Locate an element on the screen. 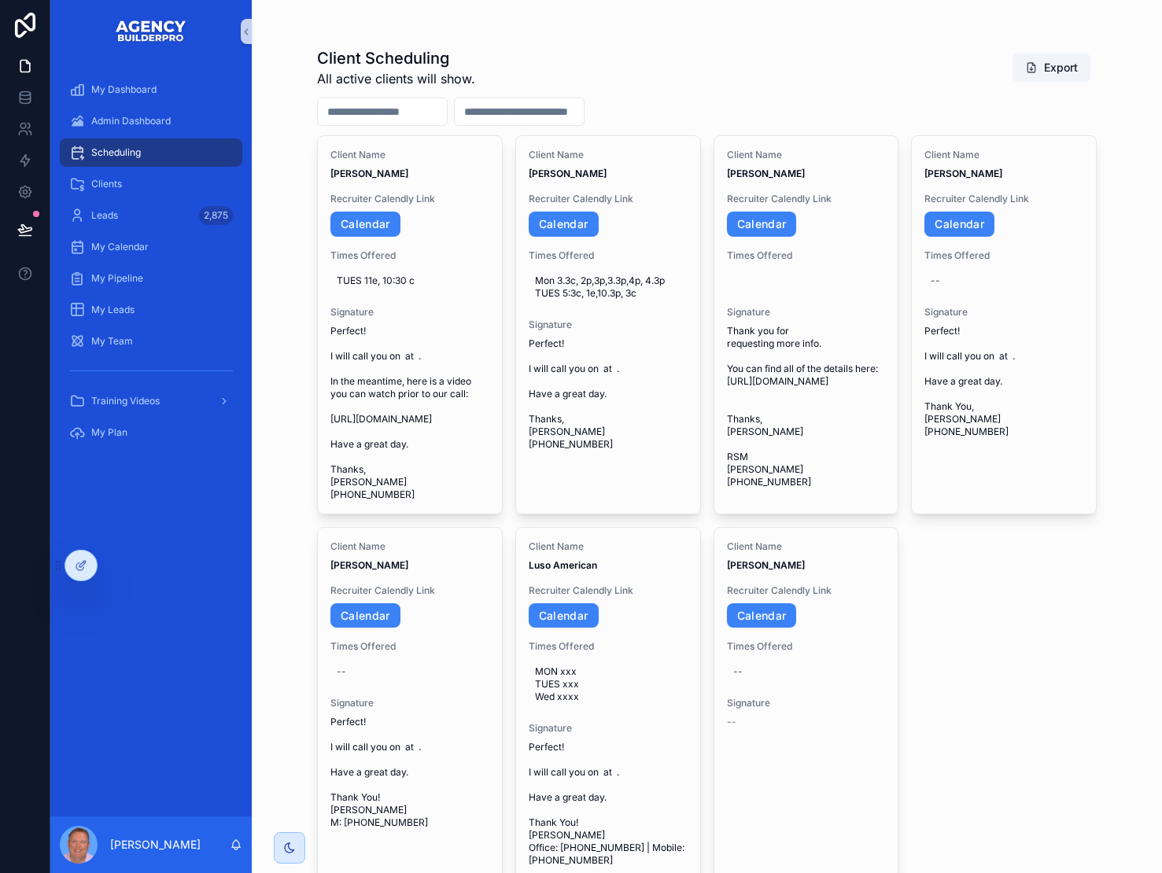 Image resolution: width=1162 pixels, height=873 pixels. span: Scheduling is located at coordinates (116, 153).